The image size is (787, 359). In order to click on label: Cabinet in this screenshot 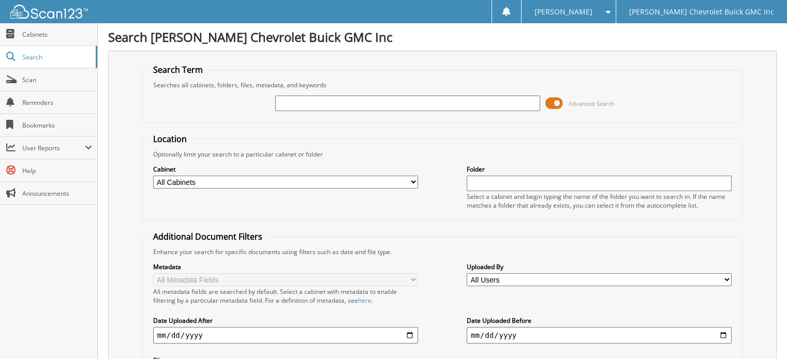, I will do `click(285, 169)`.